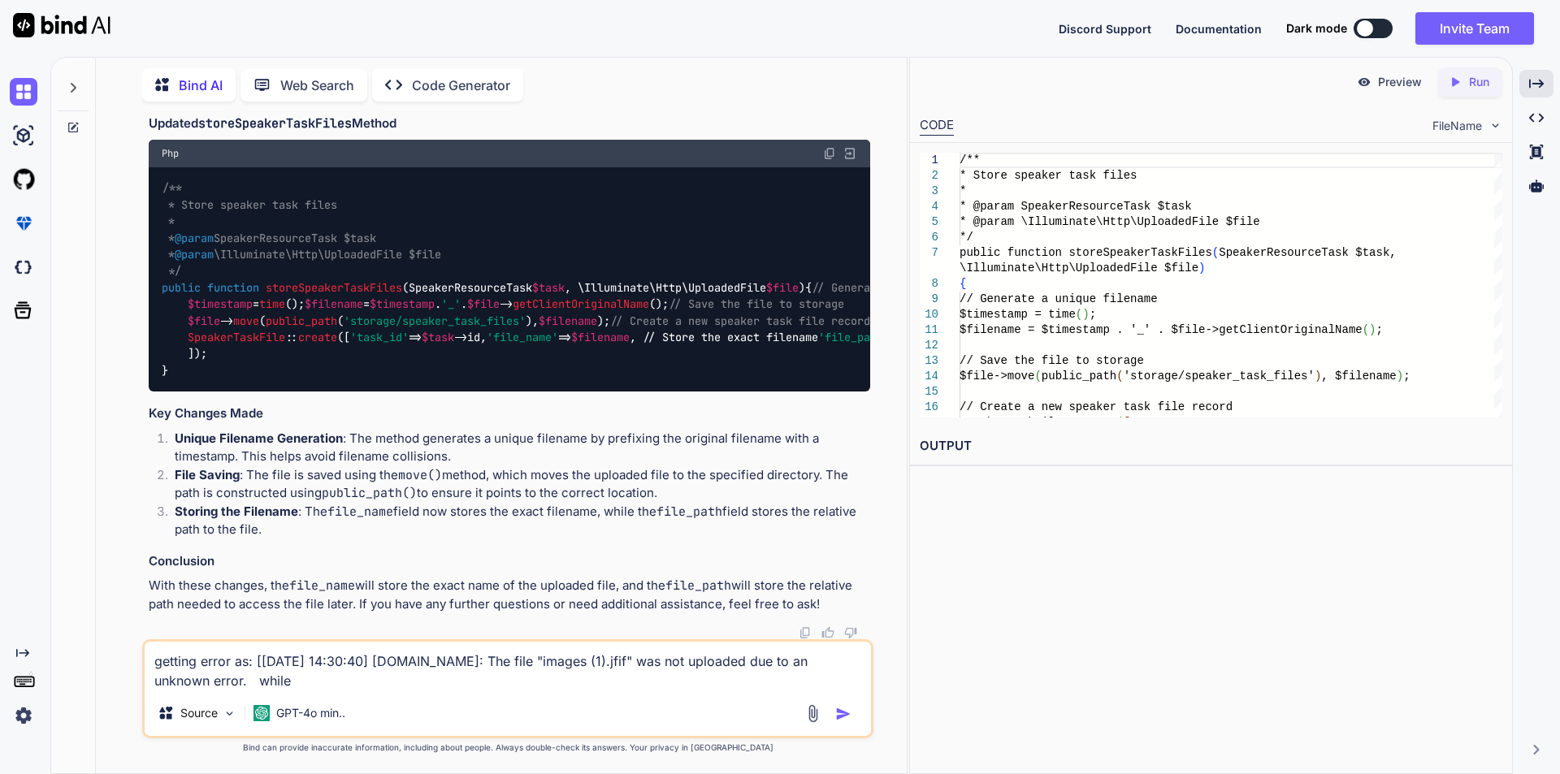 The height and width of the screenshot is (774, 1560). I want to click on span: $file->move, so click(997, 376).